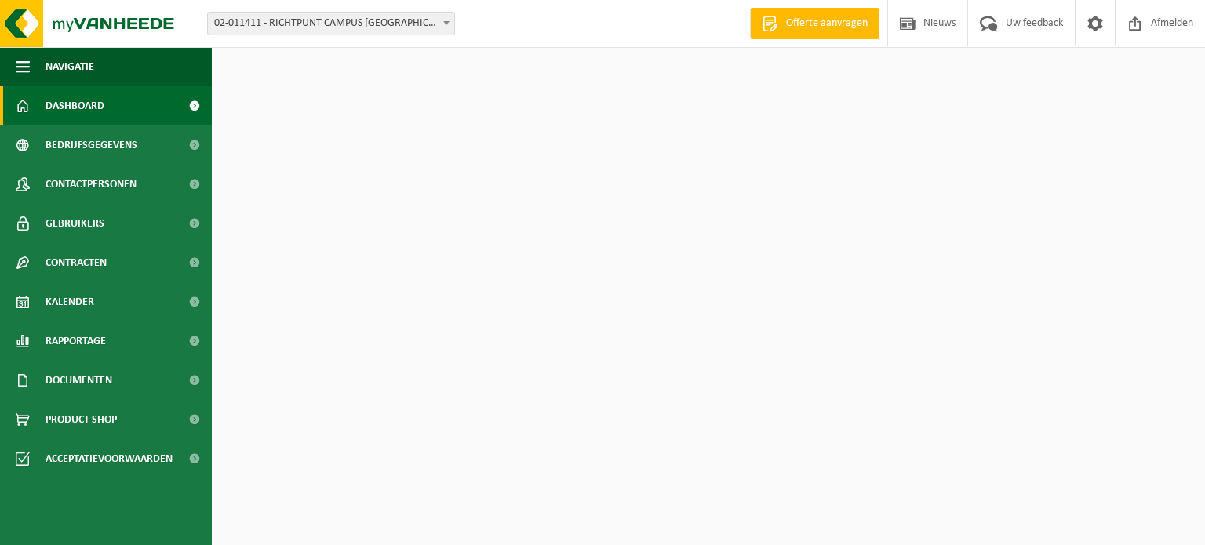  Describe the element at coordinates (91, 145) in the screenshot. I see `span: Bedrijfsgegevens` at that location.